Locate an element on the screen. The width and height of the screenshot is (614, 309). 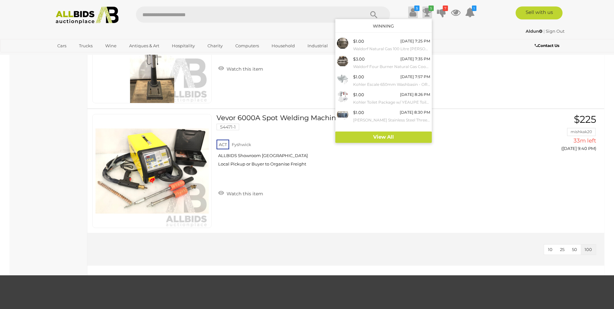
button: 25 is located at coordinates (563, 249).